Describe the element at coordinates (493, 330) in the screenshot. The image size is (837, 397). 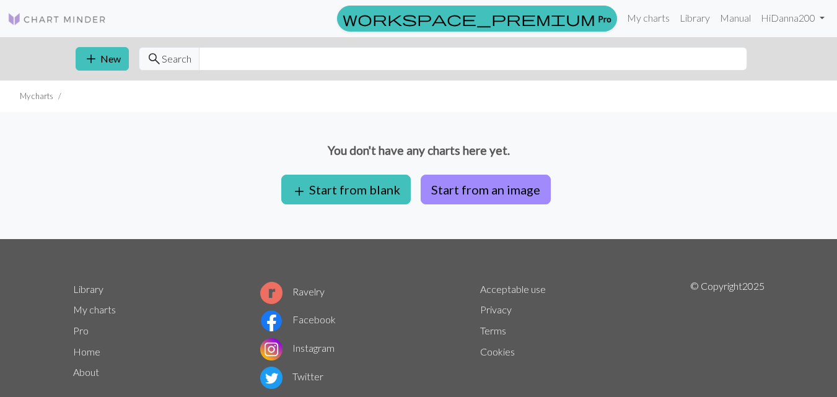
I see `a: Terms` at that location.